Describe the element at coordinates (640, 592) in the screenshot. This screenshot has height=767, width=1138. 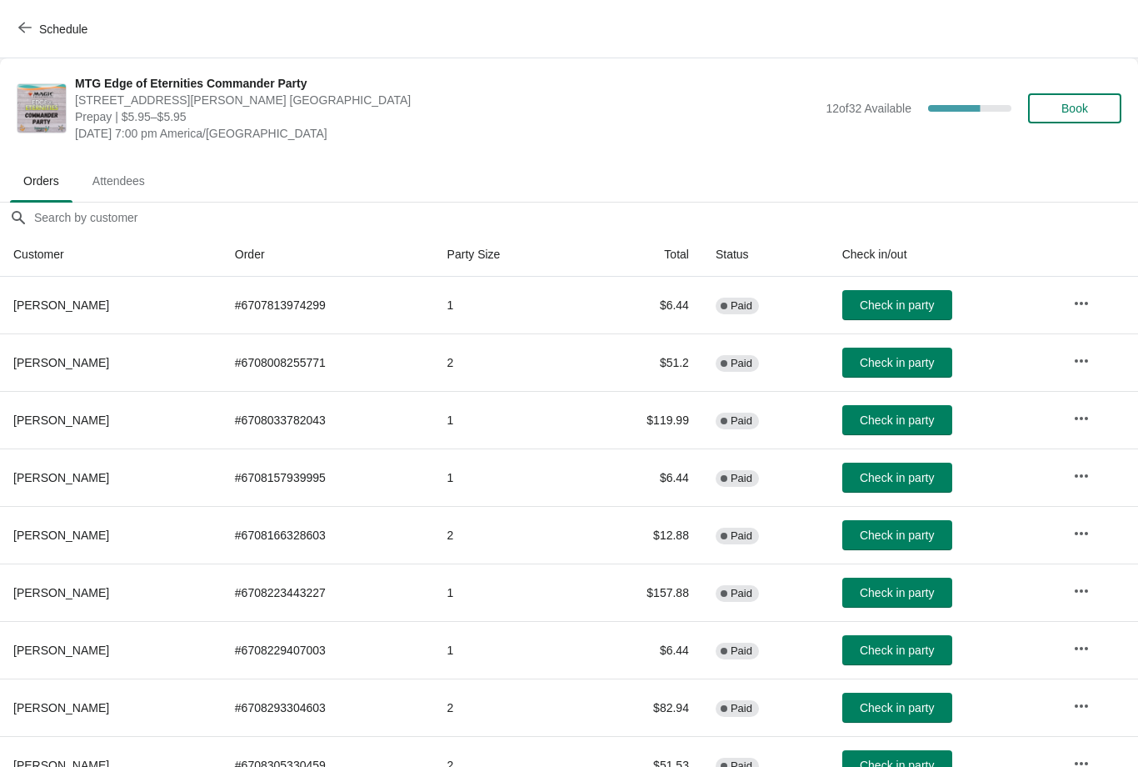
I see `td: $157.88` at that location.